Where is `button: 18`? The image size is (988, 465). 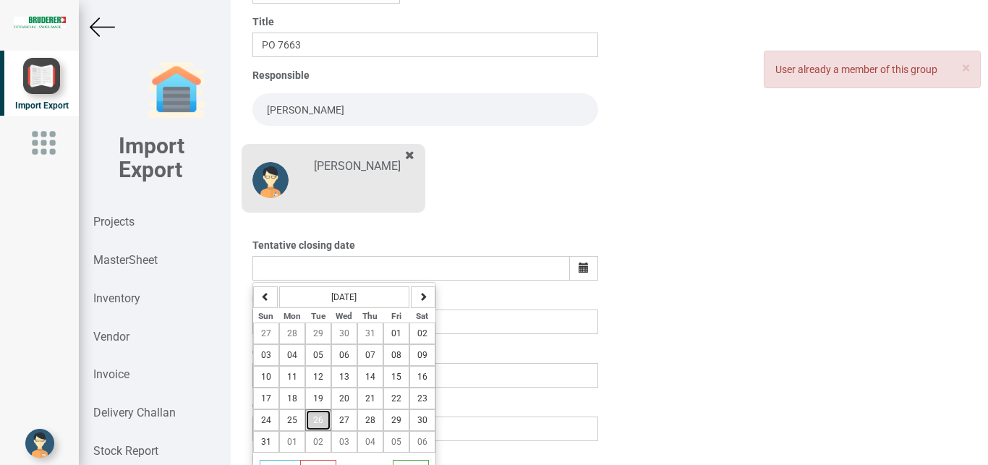 button: 18 is located at coordinates (292, 398).